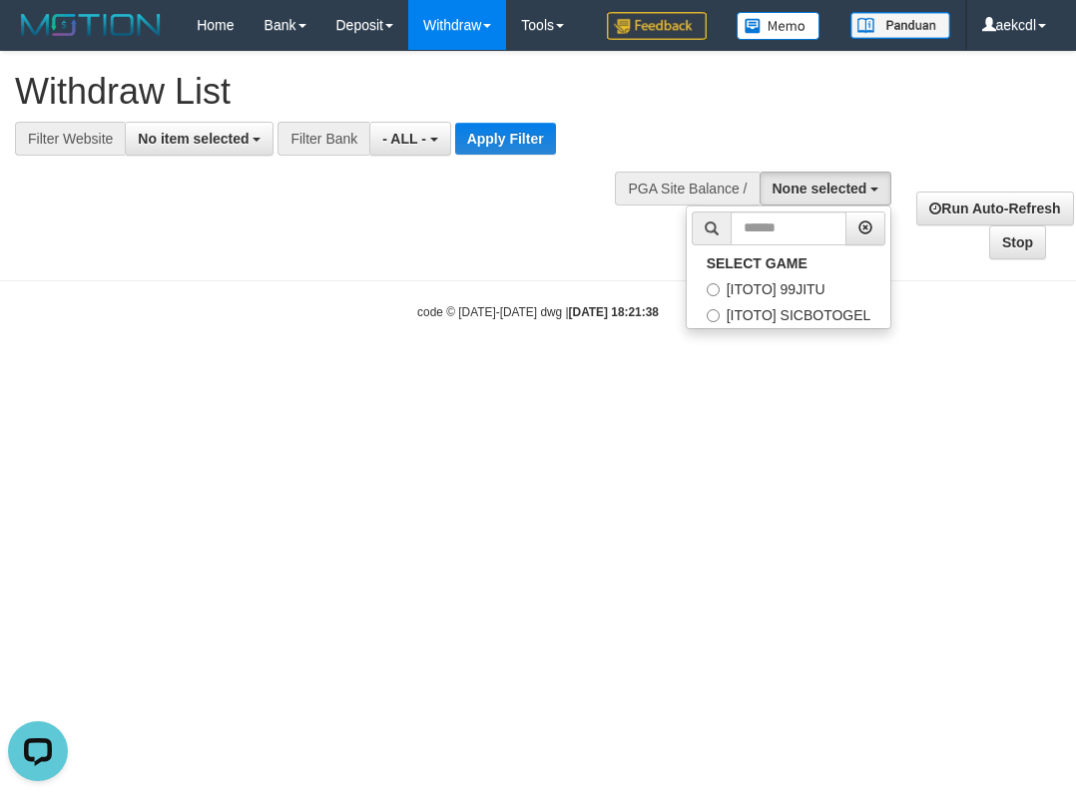  I want to click on button: Open LiveChat chat widget, so click(38, 38).